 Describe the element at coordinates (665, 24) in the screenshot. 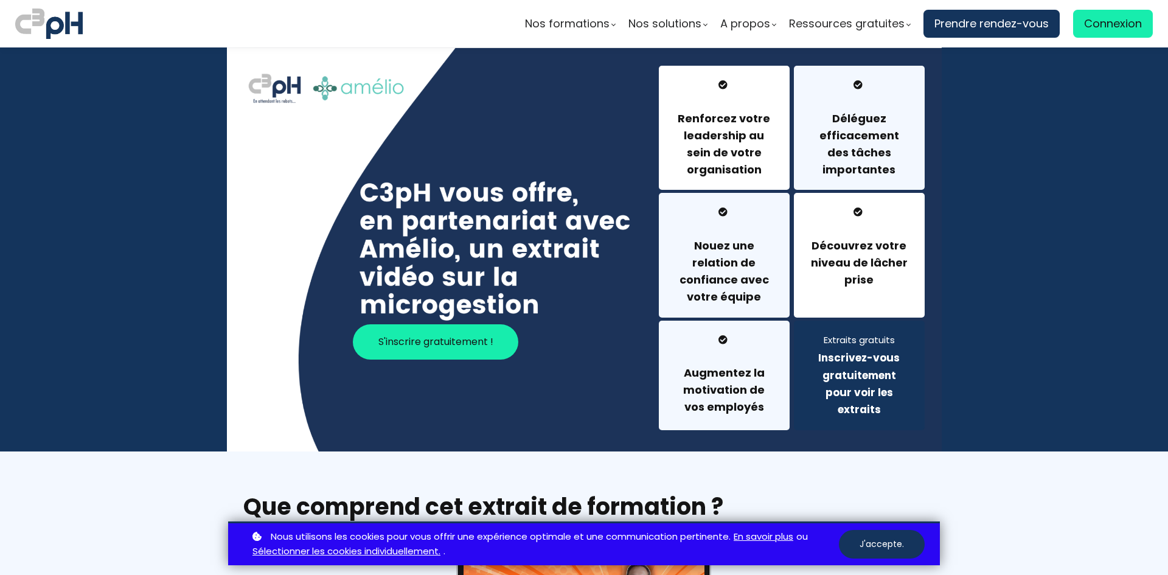

I see `span: Nos solutions` at that location.